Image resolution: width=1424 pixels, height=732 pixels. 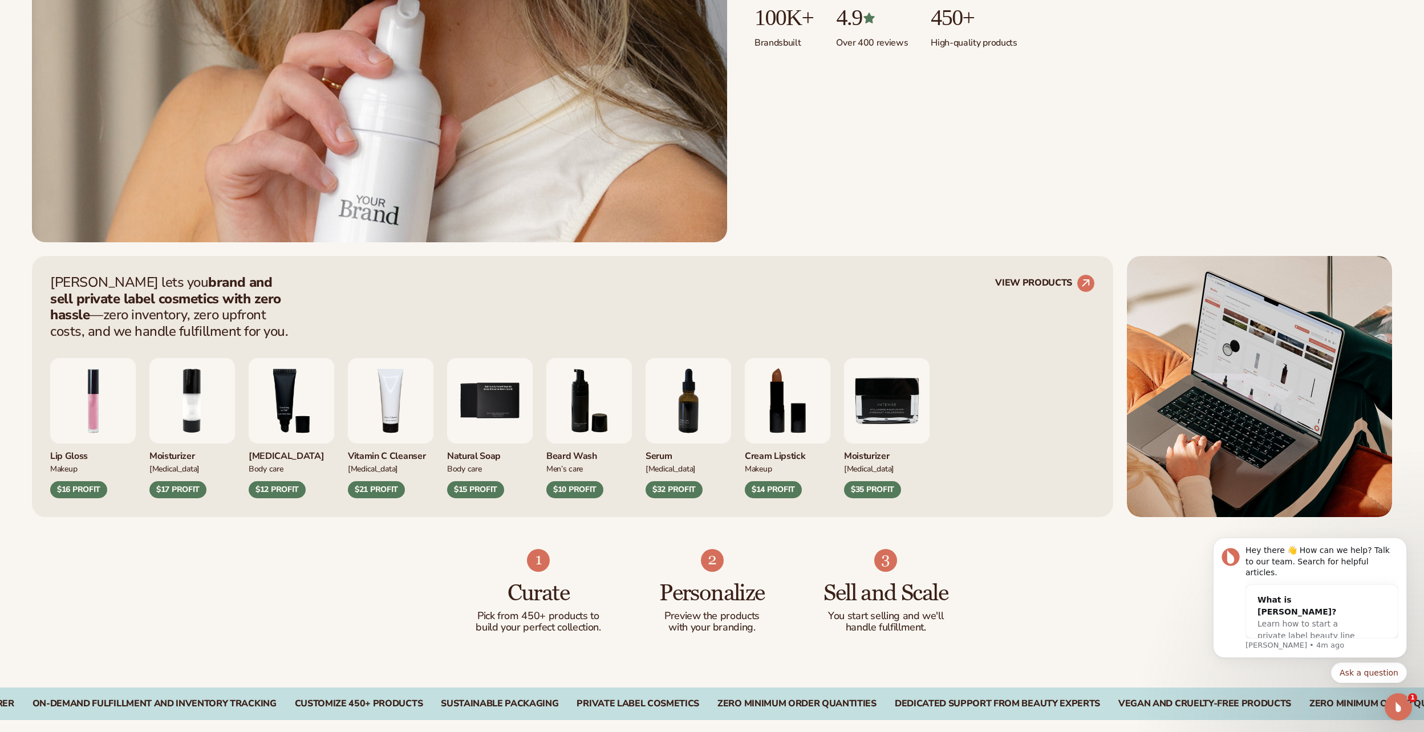 I want to click on a: VIEW PRODUCTS, so click(x=1045, y=283).